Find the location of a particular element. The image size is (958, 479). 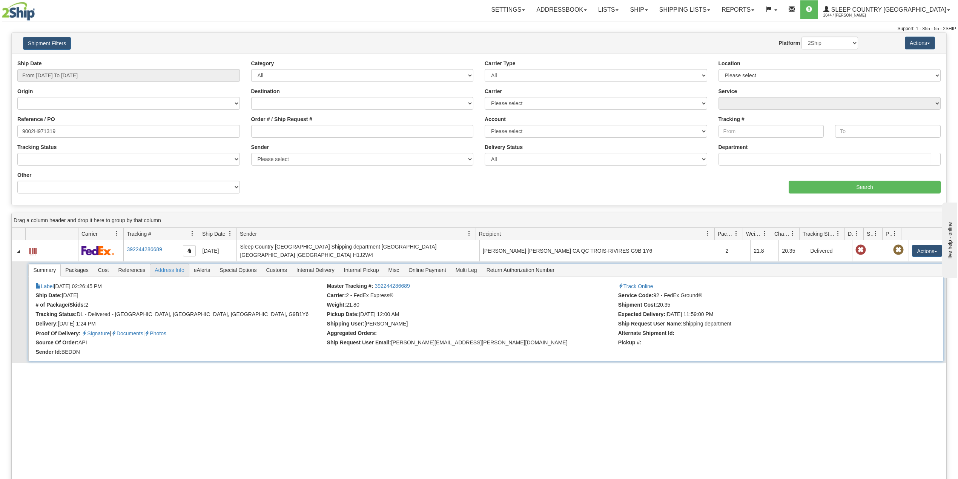

span: Cost is located at coordinates (103, 270).